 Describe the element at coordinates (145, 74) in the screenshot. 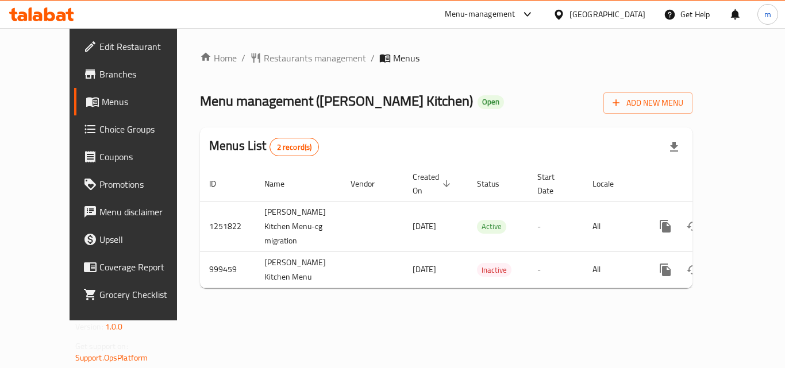

I see `span: Branches` at that location.